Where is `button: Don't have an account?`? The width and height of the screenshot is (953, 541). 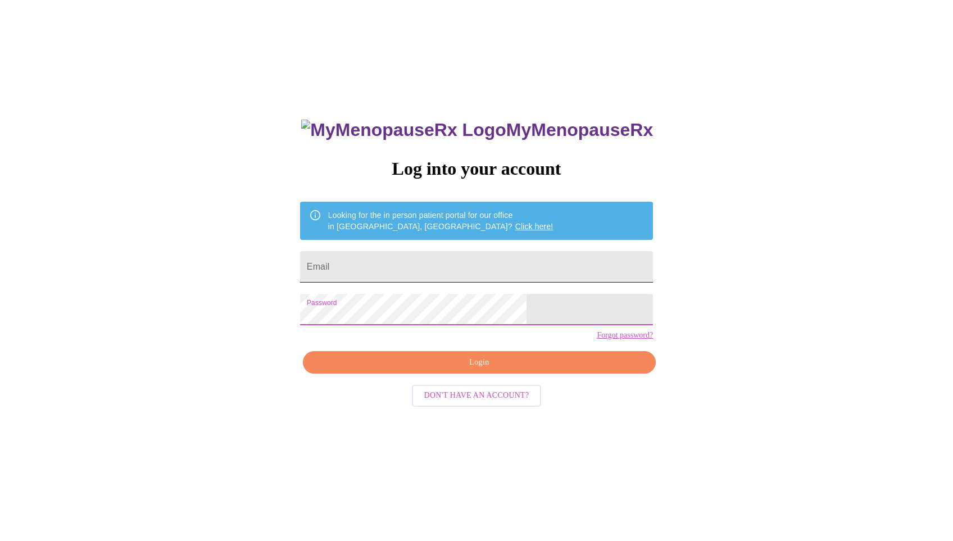
button: Don't have an account? is located at coordinates (477, 396).